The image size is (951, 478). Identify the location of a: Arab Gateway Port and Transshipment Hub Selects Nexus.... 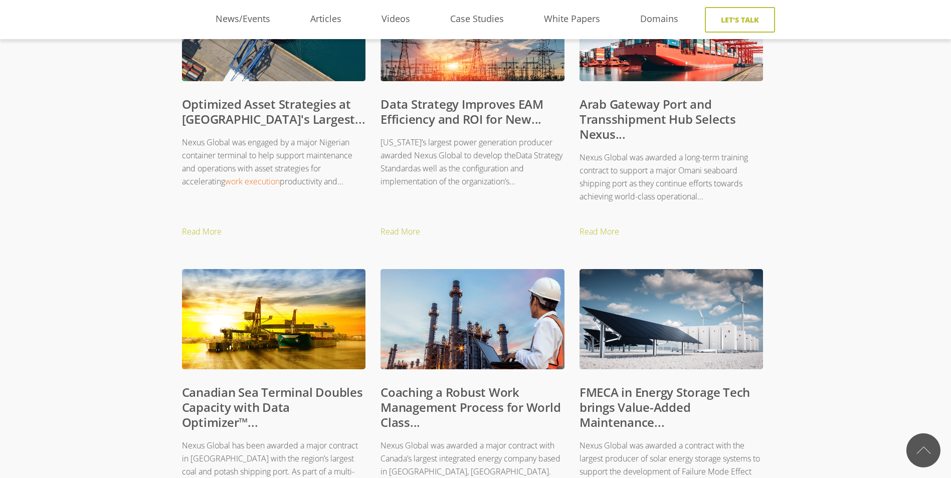
(658, 119).